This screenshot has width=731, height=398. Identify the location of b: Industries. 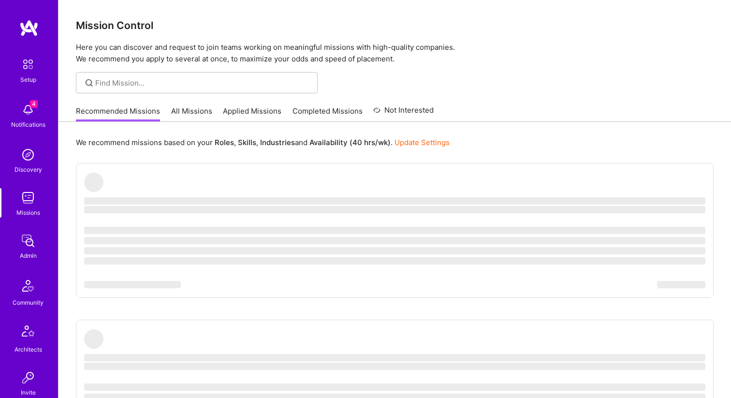
(277, 142).